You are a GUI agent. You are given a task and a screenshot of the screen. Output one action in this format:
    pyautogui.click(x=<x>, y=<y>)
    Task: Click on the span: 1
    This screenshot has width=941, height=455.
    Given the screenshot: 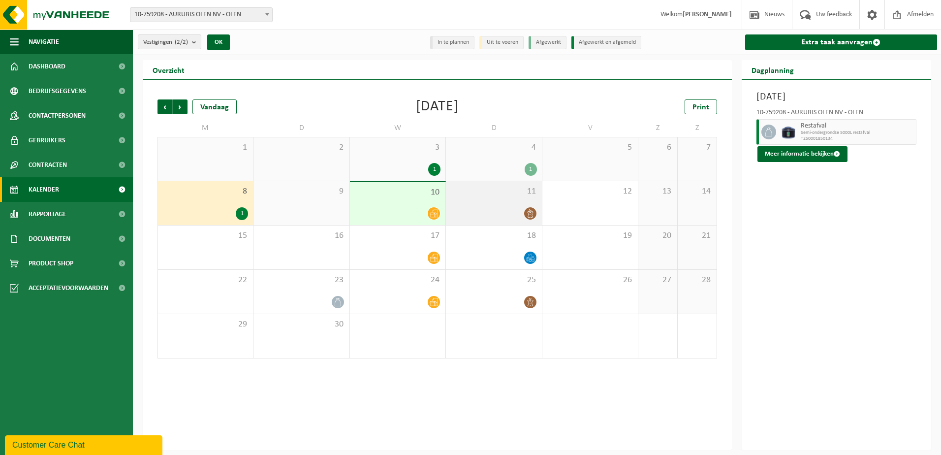 What is the action you would take?
    pyautogui.click(x=205, y=148)
    